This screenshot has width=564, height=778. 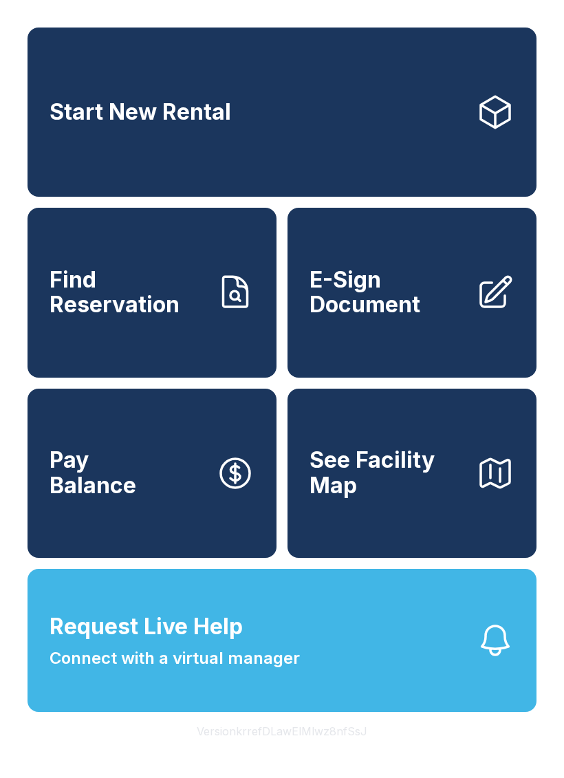 I want to click on button: Request Live HelpConnect with a virtual manager, so click(x=282, y=640).